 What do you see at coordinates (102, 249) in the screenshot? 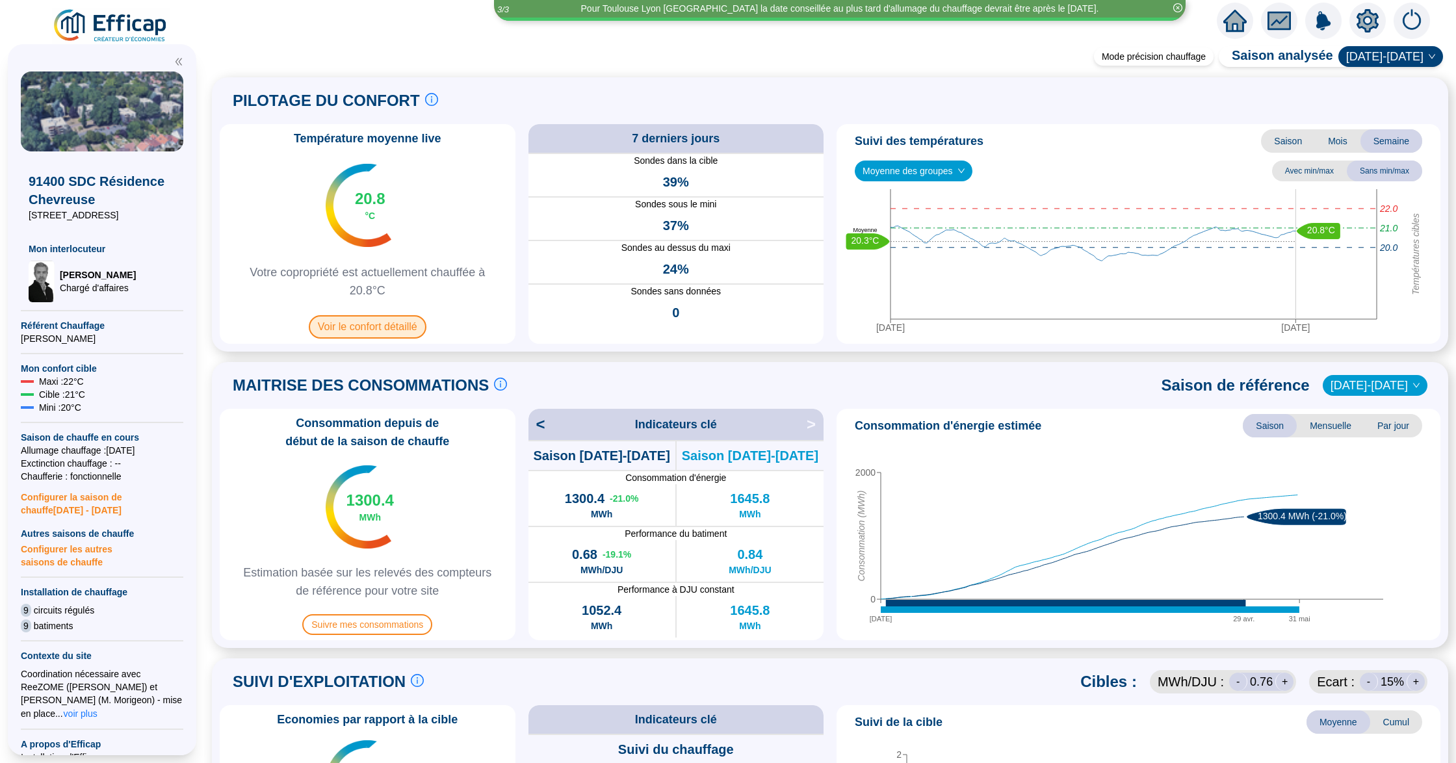
I see `span: Mon interlocuteur` at bounding box center [102, 249].